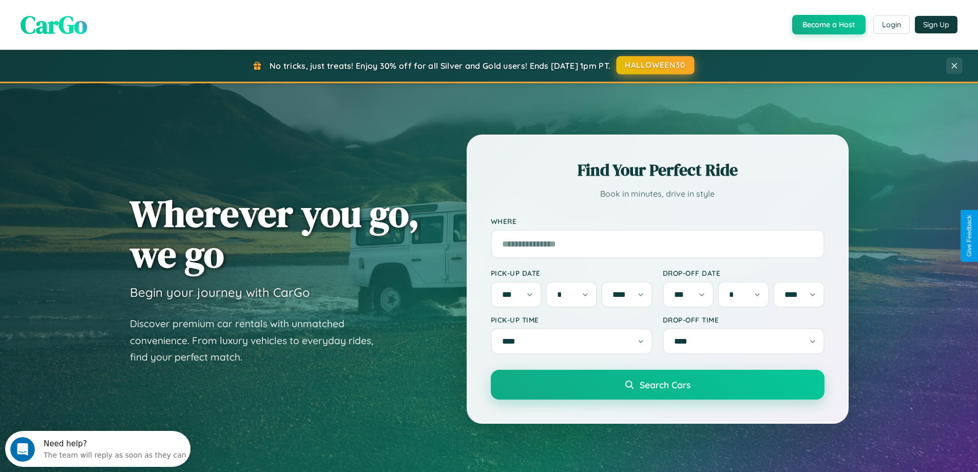 The width and height of the screenshot is (978, 472). I want to click on label: Drop-off Time, so click(743, 319).